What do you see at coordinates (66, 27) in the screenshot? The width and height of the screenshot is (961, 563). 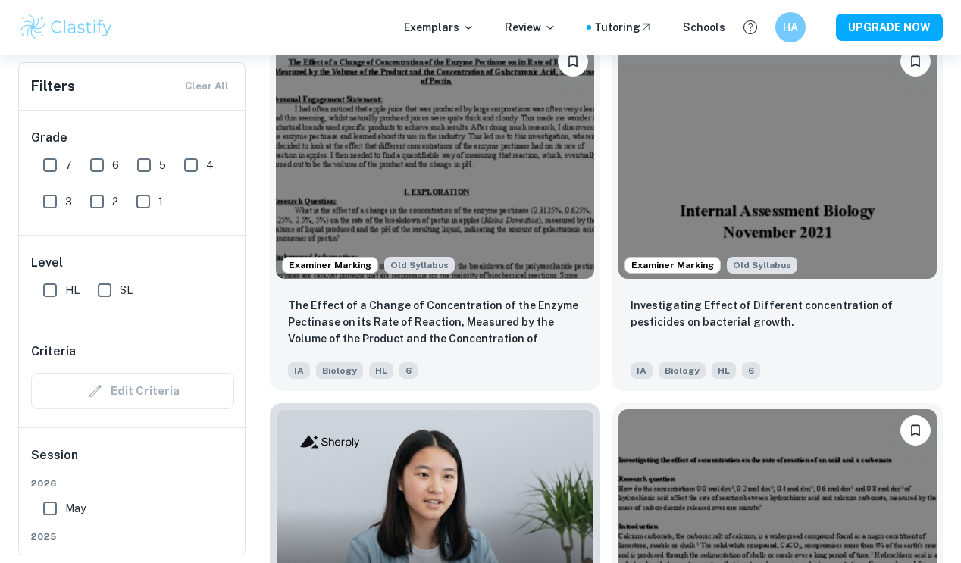 I see `a: Clastify logo` at bounding box center [66, 27].